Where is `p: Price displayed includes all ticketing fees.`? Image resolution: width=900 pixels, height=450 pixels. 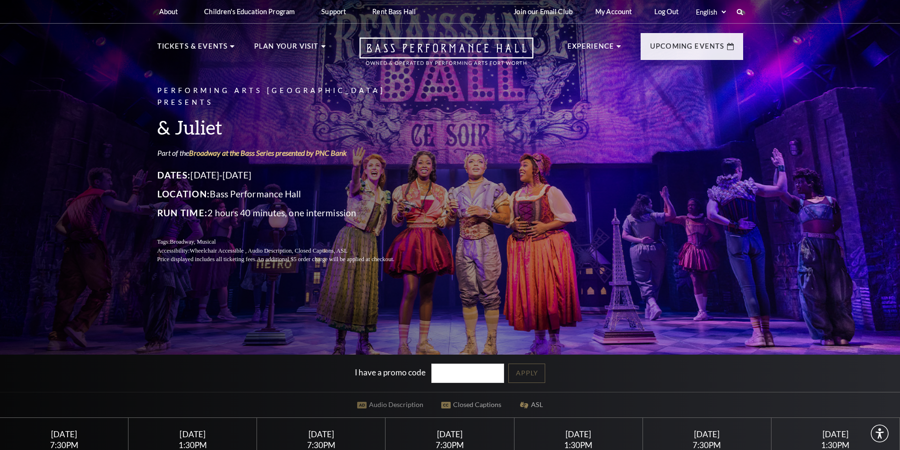 p: Price displayed includes all ticketing fees. is located at coordinates (287, 259).